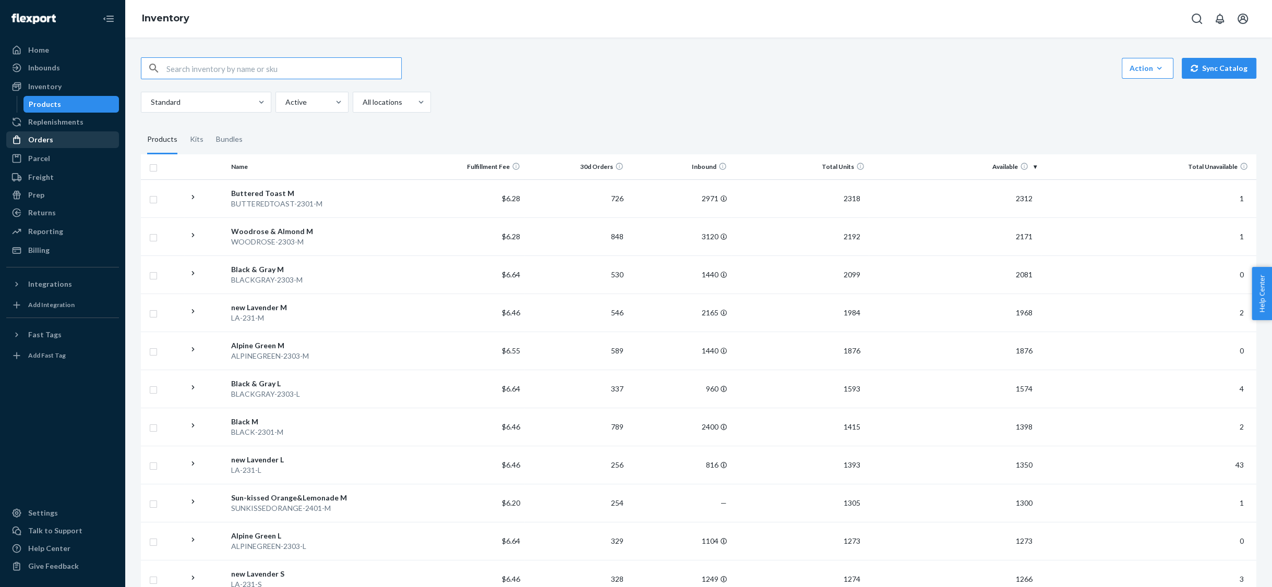 Image resolution: width=1272 pixels, height=587 pixels. What do you see at coordinates (63, 566) in the screenshot?
I see `button: Give Feedback` at bounding box center [63, 566].